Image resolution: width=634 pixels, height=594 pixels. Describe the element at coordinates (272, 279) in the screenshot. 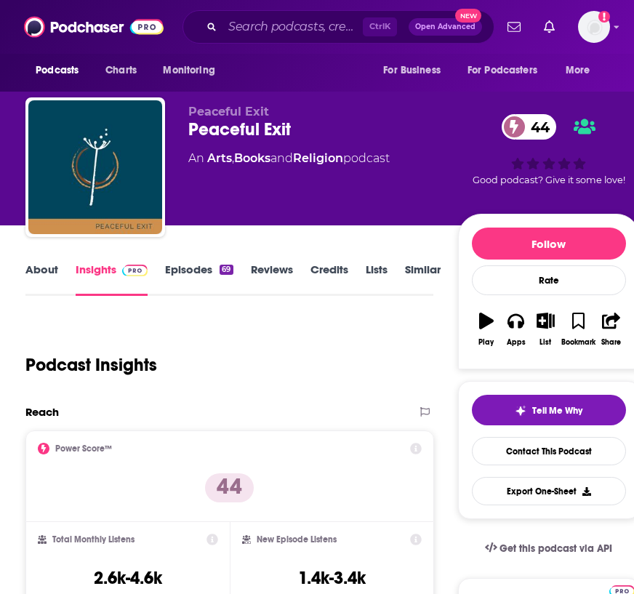

I see `a: Reviews` at that location.